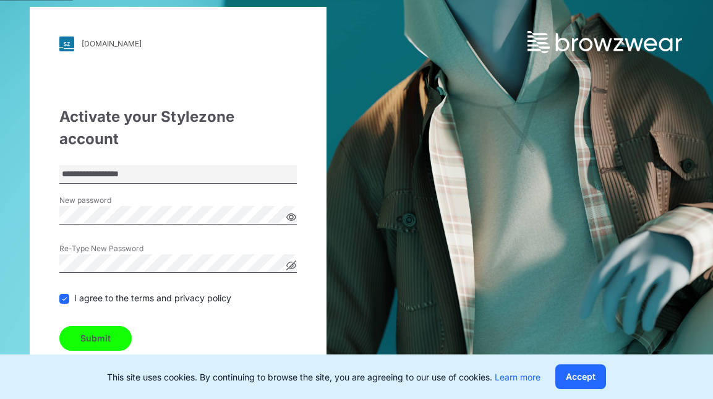  Describe the element at coordinates (518, 377) in the screenshot. I see `a: Learn more` at that location.